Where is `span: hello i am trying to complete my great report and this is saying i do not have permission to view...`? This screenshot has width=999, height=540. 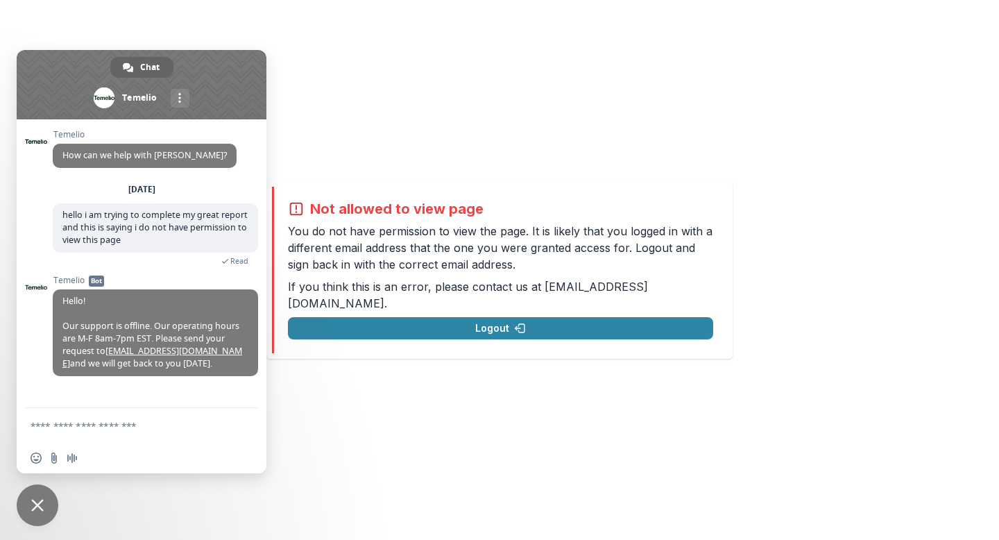
span: hello i am trying to complete my great report and this is saying i do not have permission to view... is located at coordinates (155, 227).